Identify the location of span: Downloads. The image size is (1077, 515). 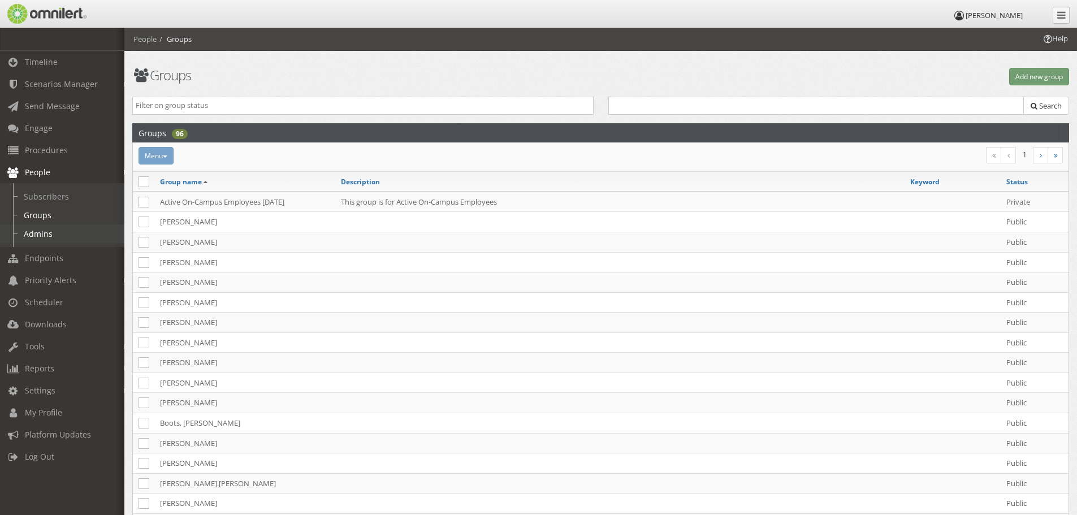
(46, 324).